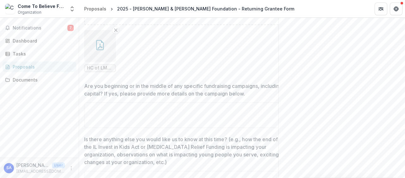  Describe the element at coordinates (116, 30) in the screenshot. I see `button: Remove File` at that location.